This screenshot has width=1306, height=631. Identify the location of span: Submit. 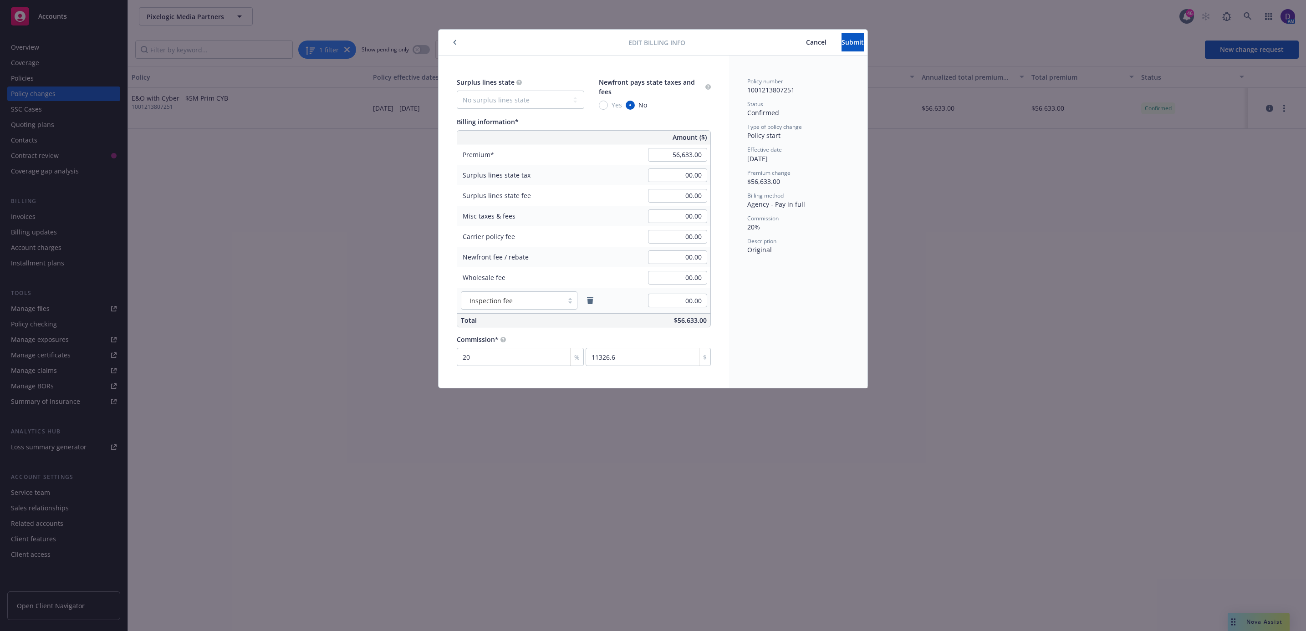
(852, 42).